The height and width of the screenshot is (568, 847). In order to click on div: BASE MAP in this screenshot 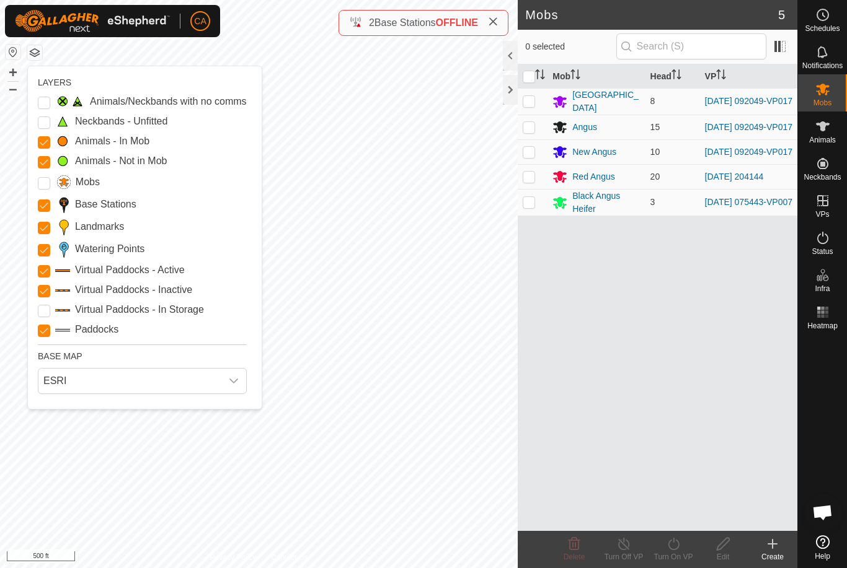, I will do `click(142, 354)`.